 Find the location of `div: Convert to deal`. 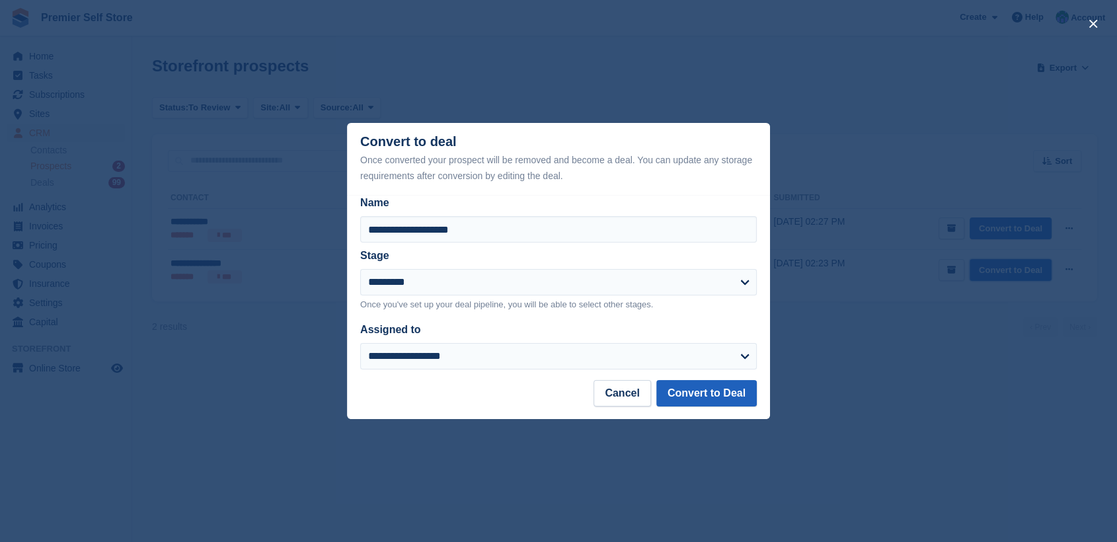

div: Convert to deal is located at coordinates (559, 159).